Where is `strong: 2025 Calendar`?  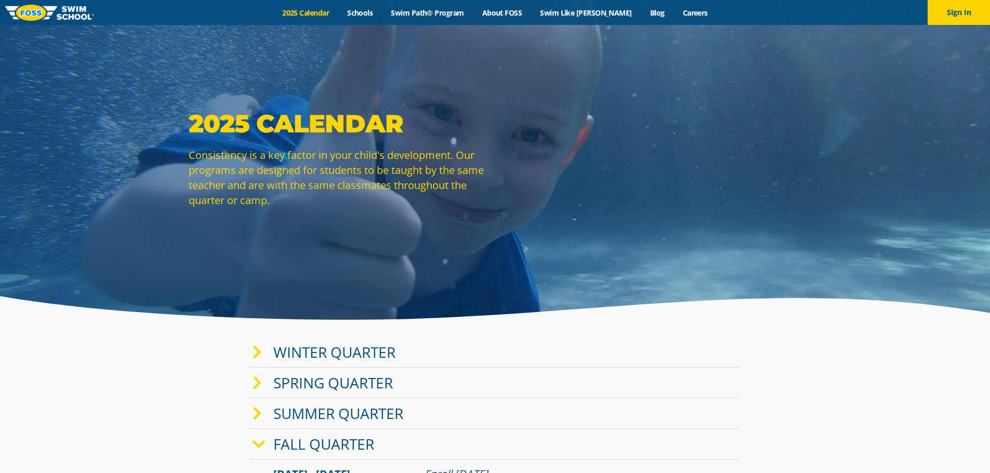 strong: 2025 Calendar is located at coordinates (296, 124).